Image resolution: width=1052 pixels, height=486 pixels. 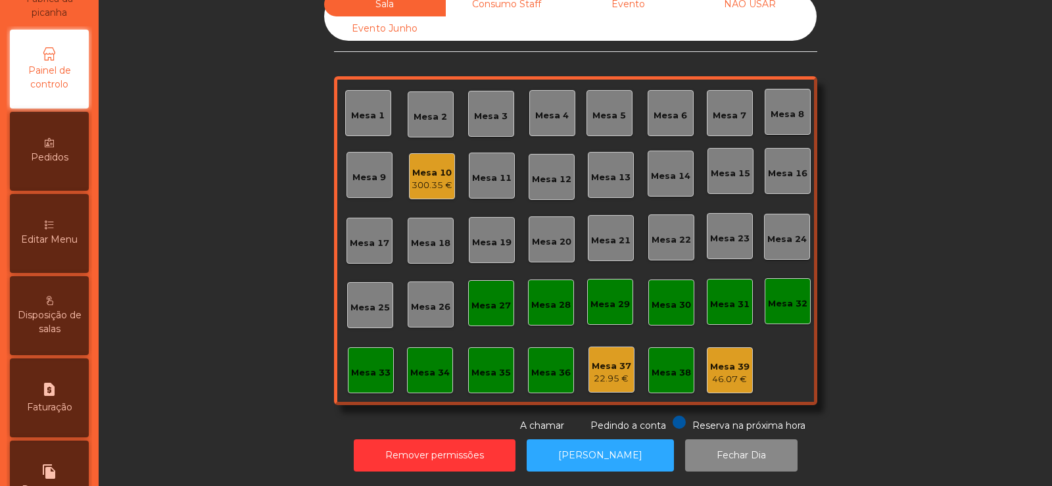 I want to click on span: Disposição de salas, so click(x=49, y=322).